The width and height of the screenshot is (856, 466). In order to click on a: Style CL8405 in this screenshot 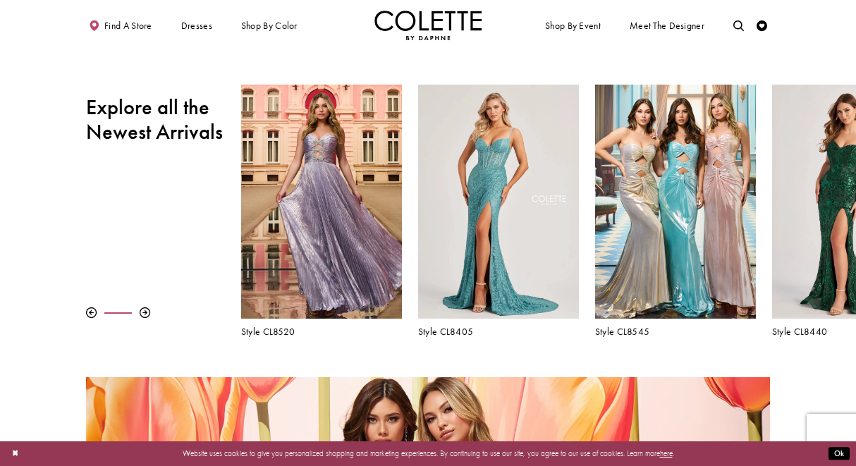, I will do `click(499, 332)`.